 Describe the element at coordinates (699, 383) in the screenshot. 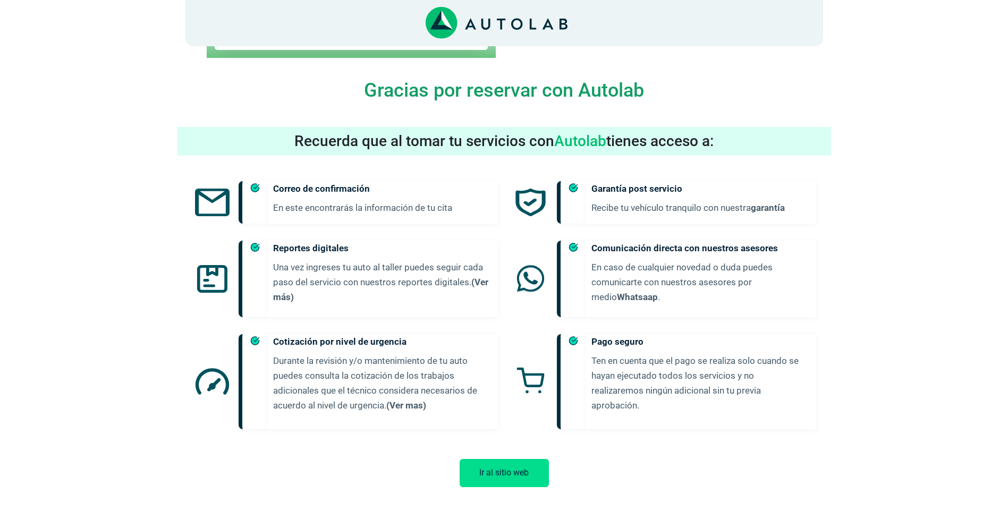

I see `p: Ten en cuenta que el pago se realiza solo cuando se hayan ejecutado todos los servicios y no real...` at that location.